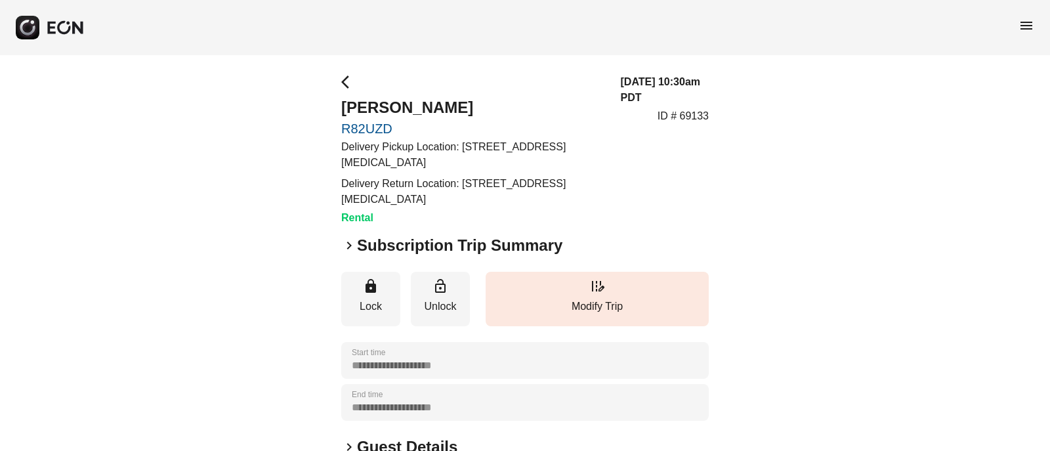 Image resolution: width=1050 pixels, height=451 pixels. Describe the element at coordinates (349, 245) in the screenshot. I see `span: keyboard_arrow_right` at that location.